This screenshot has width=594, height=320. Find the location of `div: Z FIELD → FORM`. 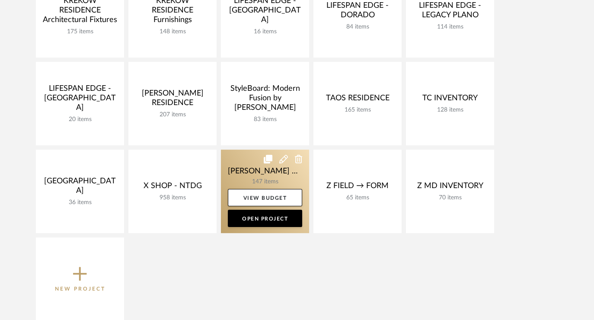

div: Z FIELD → FORM is located at coordinates (358, 188).